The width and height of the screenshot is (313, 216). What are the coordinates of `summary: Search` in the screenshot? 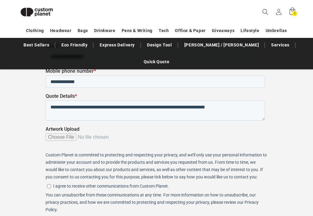 It's located at (265, 12).